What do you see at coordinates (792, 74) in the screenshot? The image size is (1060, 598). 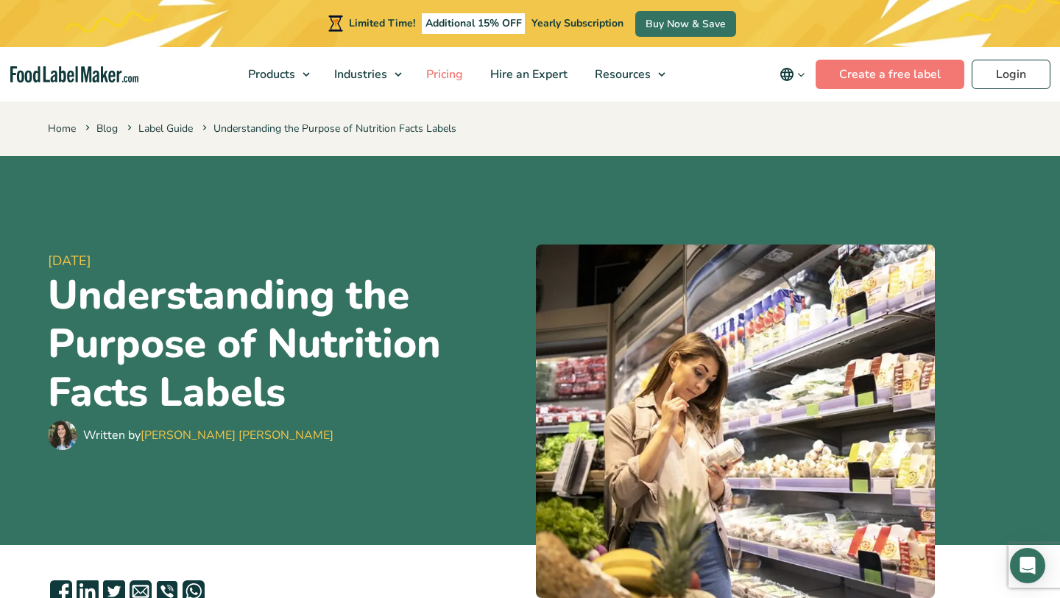 I see `button: Change language` at bounding box center [792, 74].